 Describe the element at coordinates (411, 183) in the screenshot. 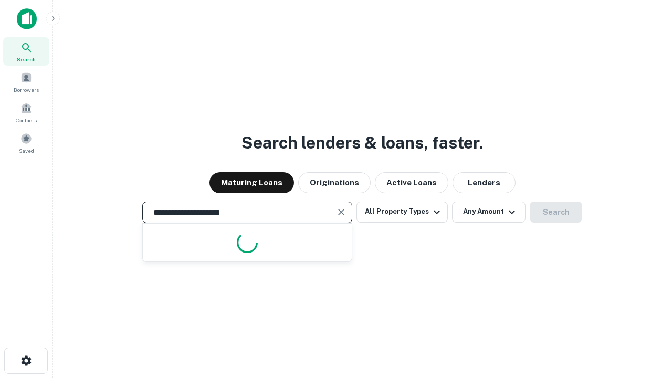

I see `button: Active Loans` at that location.